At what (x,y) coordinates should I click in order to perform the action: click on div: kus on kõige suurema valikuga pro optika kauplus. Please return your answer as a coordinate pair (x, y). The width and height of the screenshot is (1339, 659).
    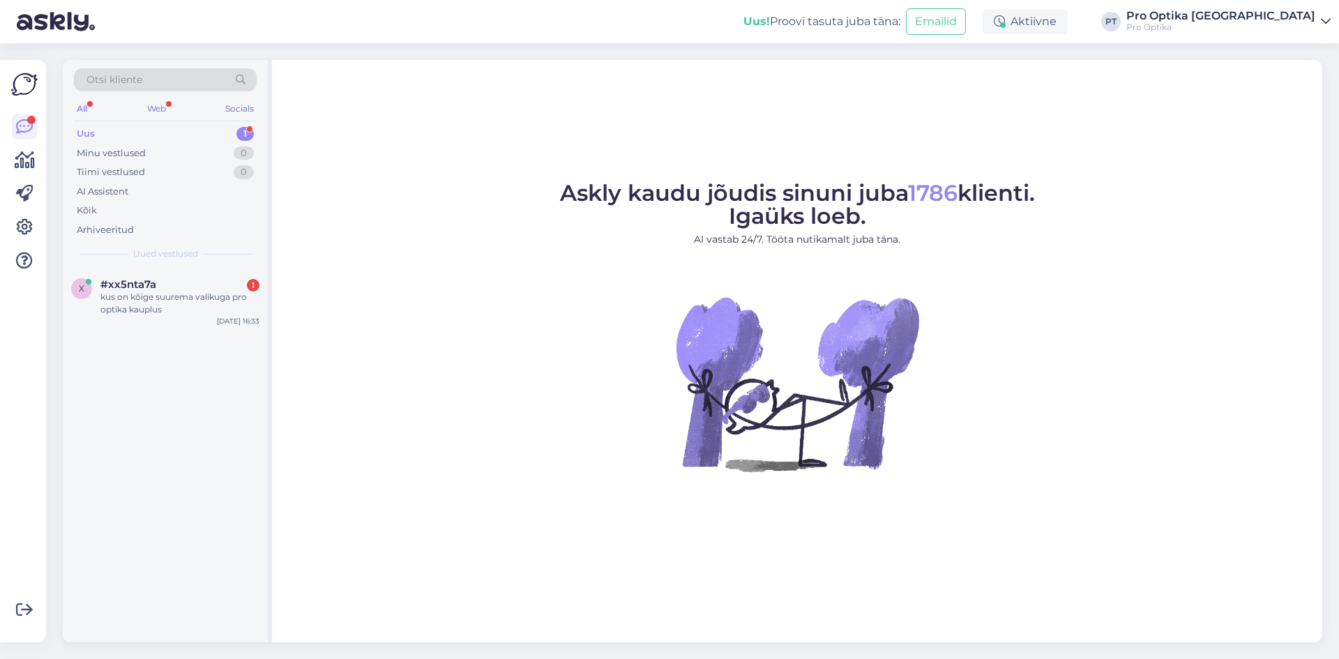
    Looking at the image, I should click on (180, 303).